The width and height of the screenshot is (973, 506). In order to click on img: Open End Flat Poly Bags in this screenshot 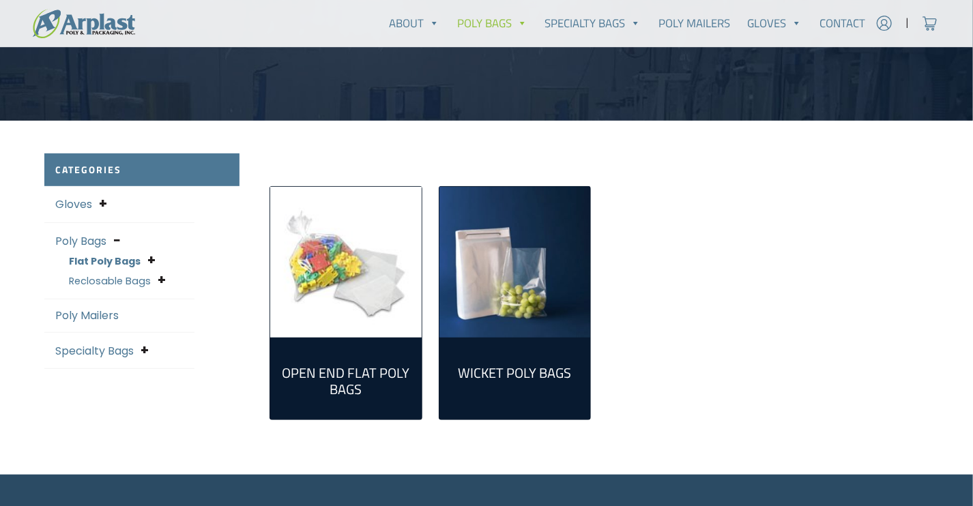, I will do `click(346, 263)`.